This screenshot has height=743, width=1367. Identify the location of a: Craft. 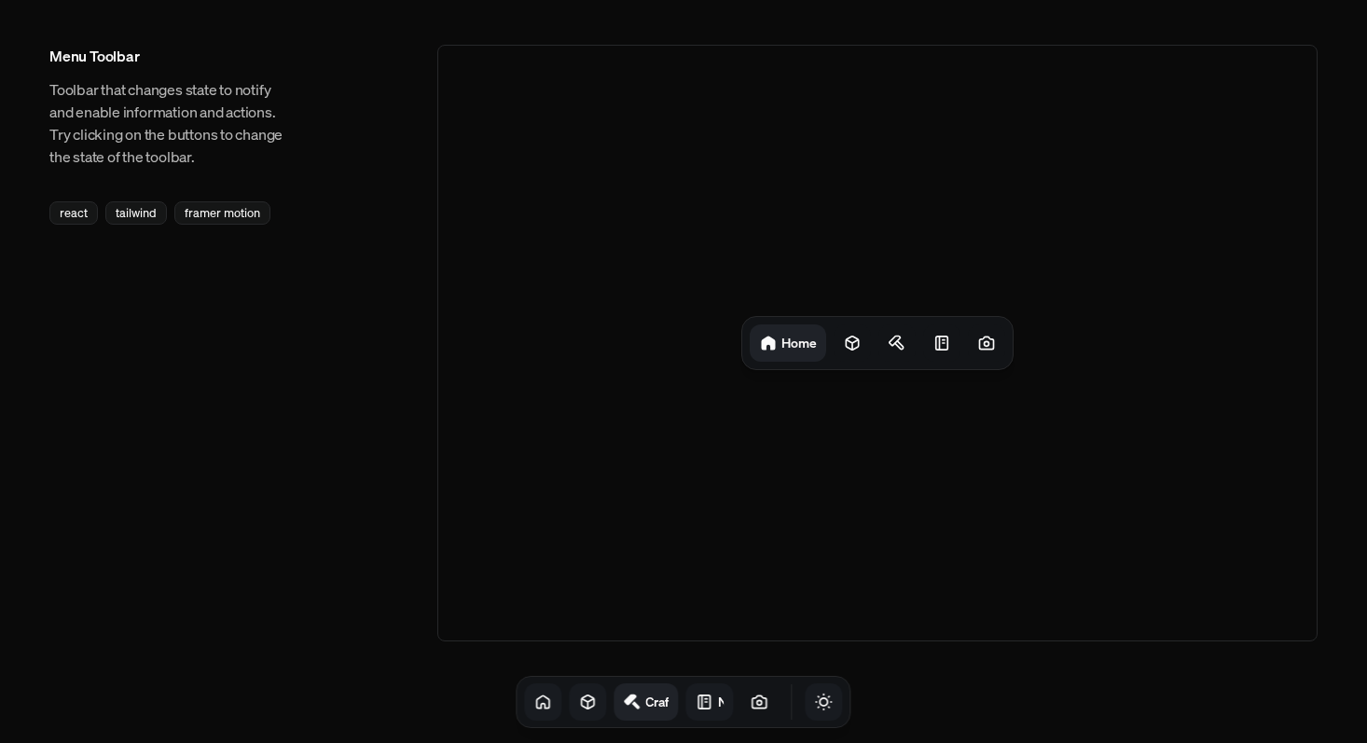
(645, 702).